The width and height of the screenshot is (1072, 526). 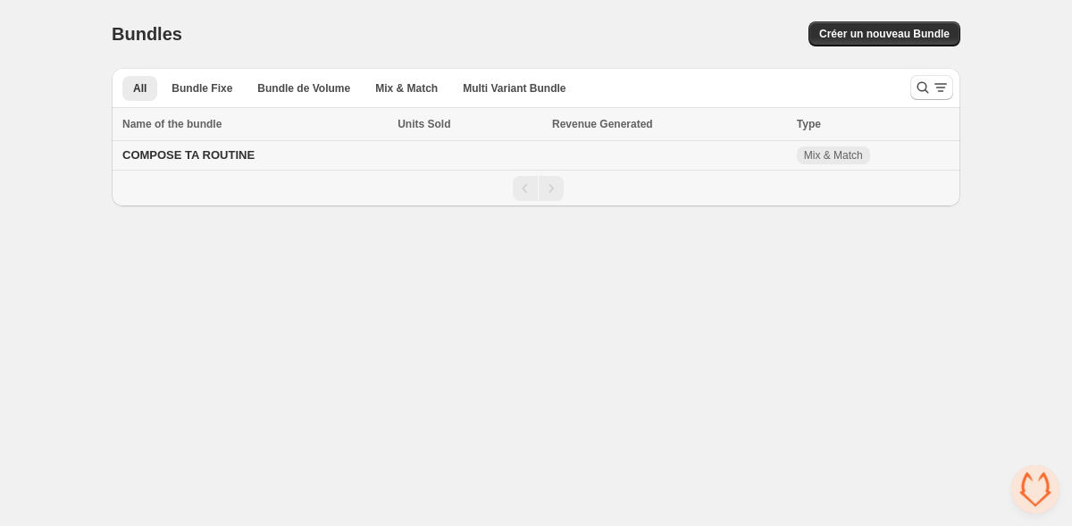 I want to click on button: Créer un nouveau Bundle, so click(x=885, y=34).